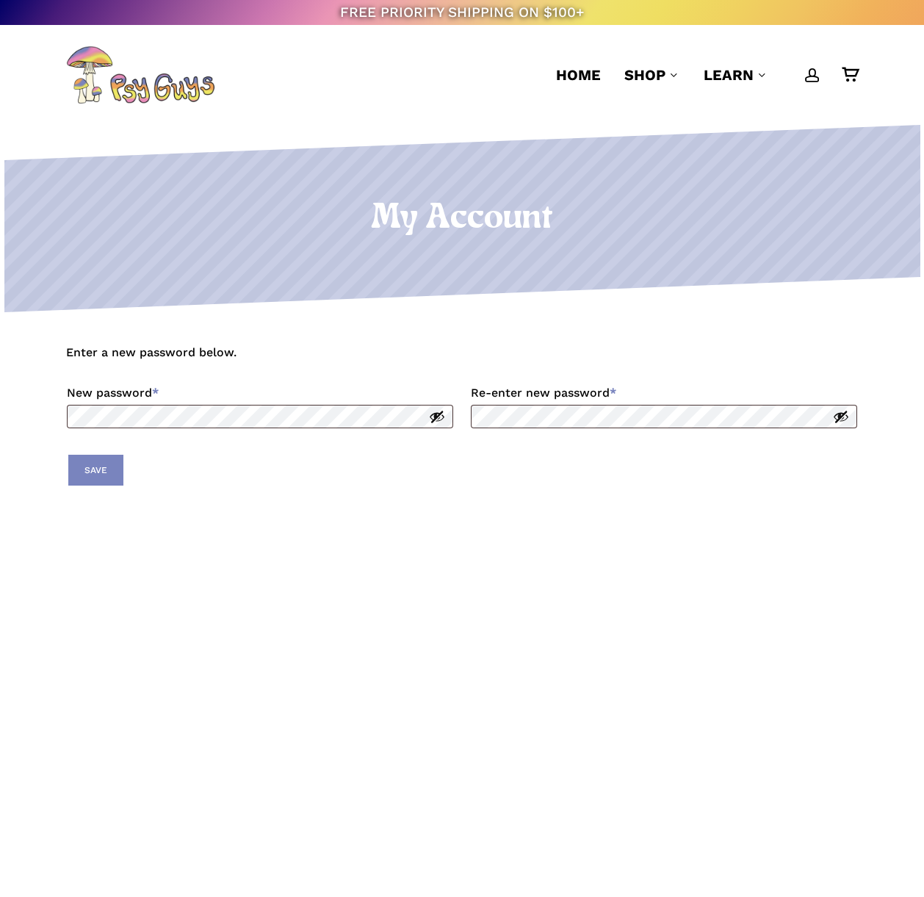 This screenshot has height=897, width=924. Describe the element at coordinates (664, 393) in the screenshot. I see `label: Re-enter new password` at that location.